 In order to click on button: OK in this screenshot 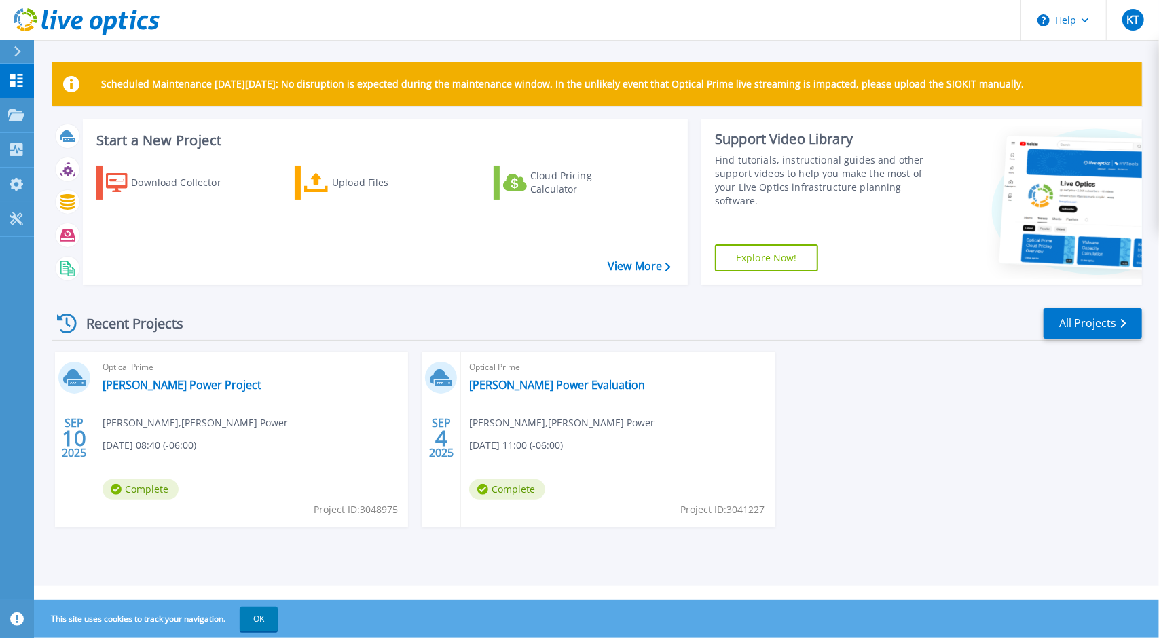, I will do `click(259, 619)`.